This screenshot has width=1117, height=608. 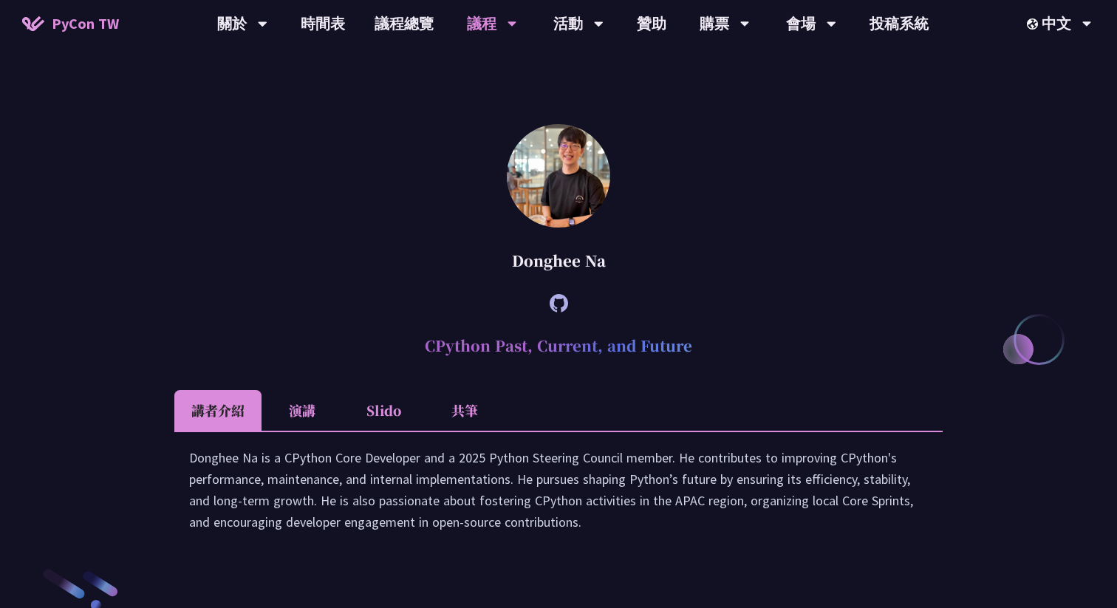 I want to click on div: Donghee Na is a CPython Core Developer and a 2025 Python Steering Council member. He contributes ..., so click(x=558, y=497).